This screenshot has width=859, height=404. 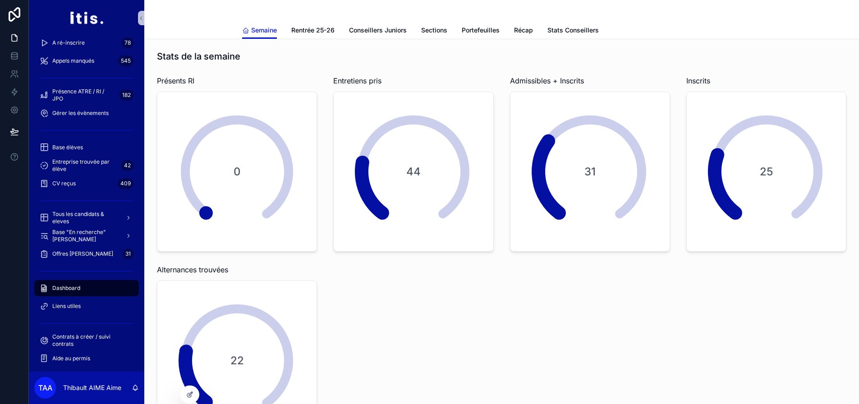 I want to click on a: Présence ATRE / RI / JPO182, so click(x=87, y=95).